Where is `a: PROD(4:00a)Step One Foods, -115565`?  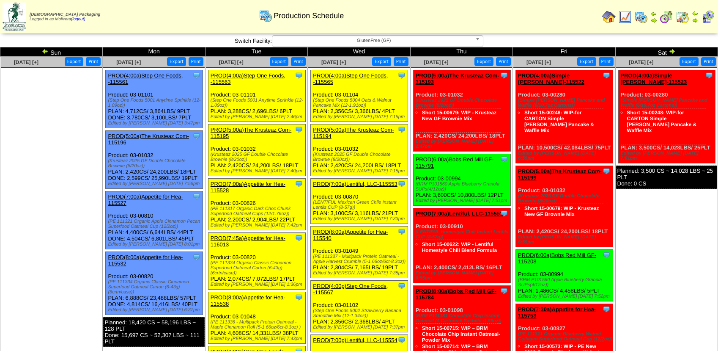 a: PROD(4:00a)Step One Foods, -115565 is located at coordinates (350, 79).